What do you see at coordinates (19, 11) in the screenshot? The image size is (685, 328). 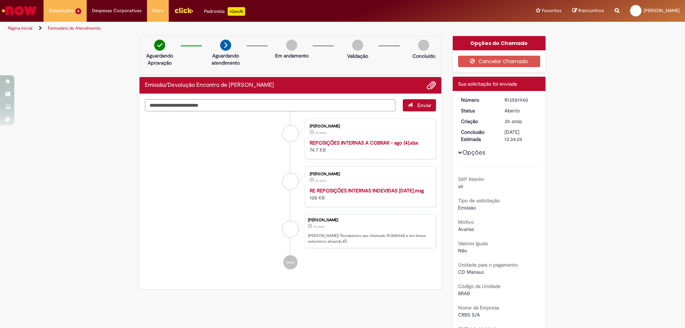 I see `img: ServiceNow` at bounding box center [19, 11].